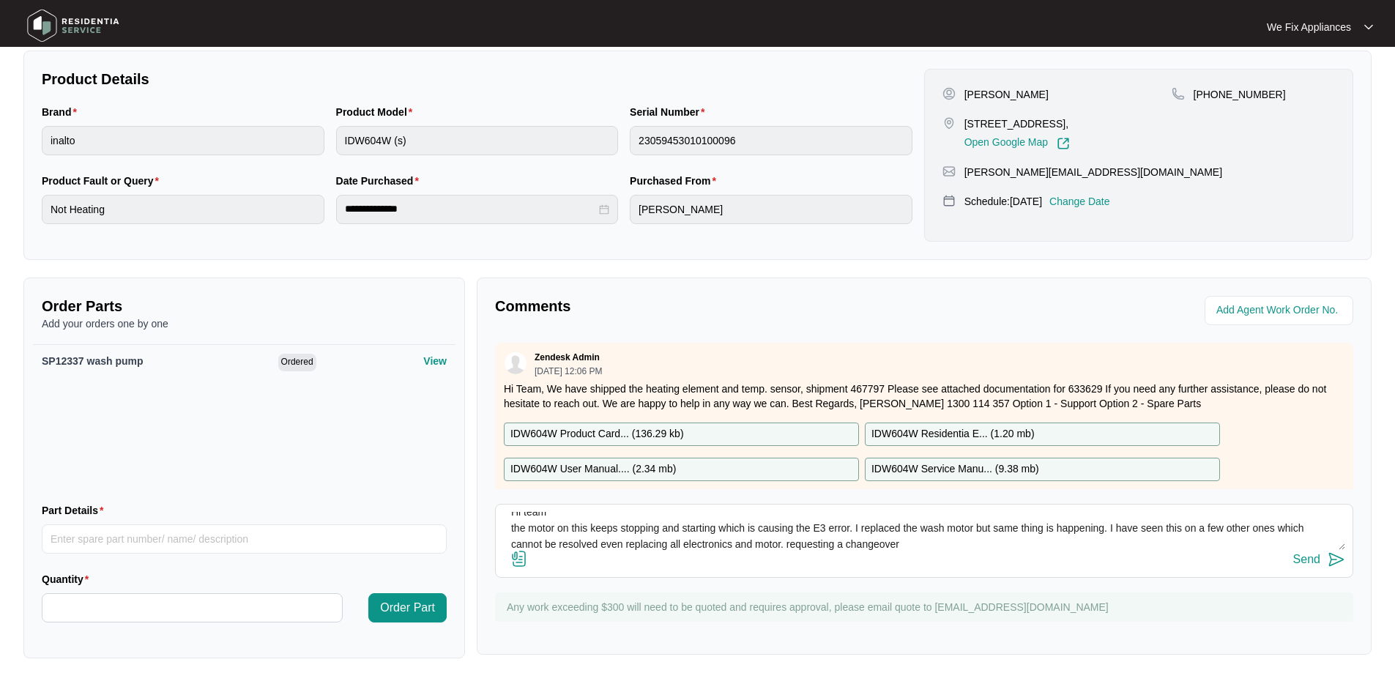 This screenshot has height=673, width=1395. Describe the element at coordinates (297, 362) in the screenshot. I see `span: Ordered` at that location.